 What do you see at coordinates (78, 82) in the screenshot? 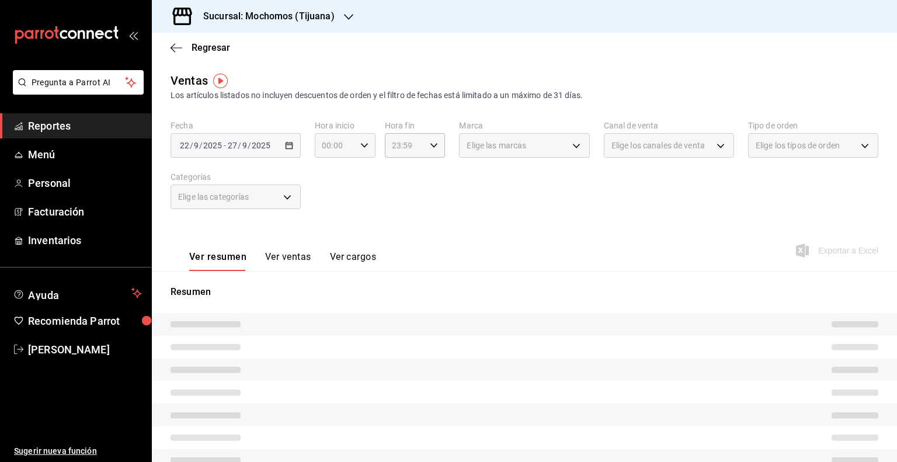
I see `span: Pregunta a Parrot AI` at bounding box center [78, 82].